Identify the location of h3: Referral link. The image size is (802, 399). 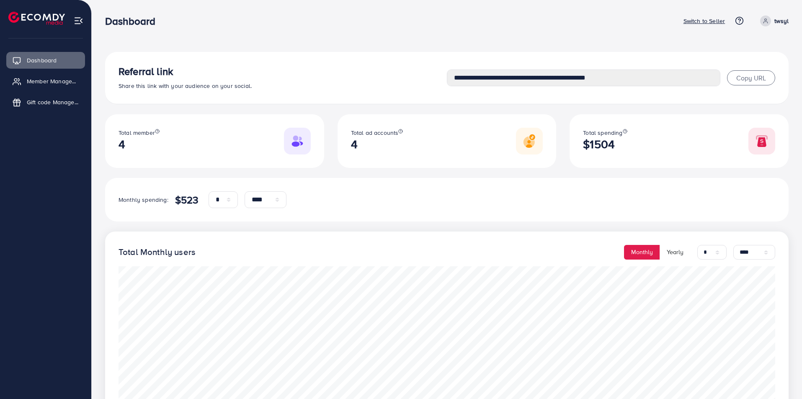
(283, 71).